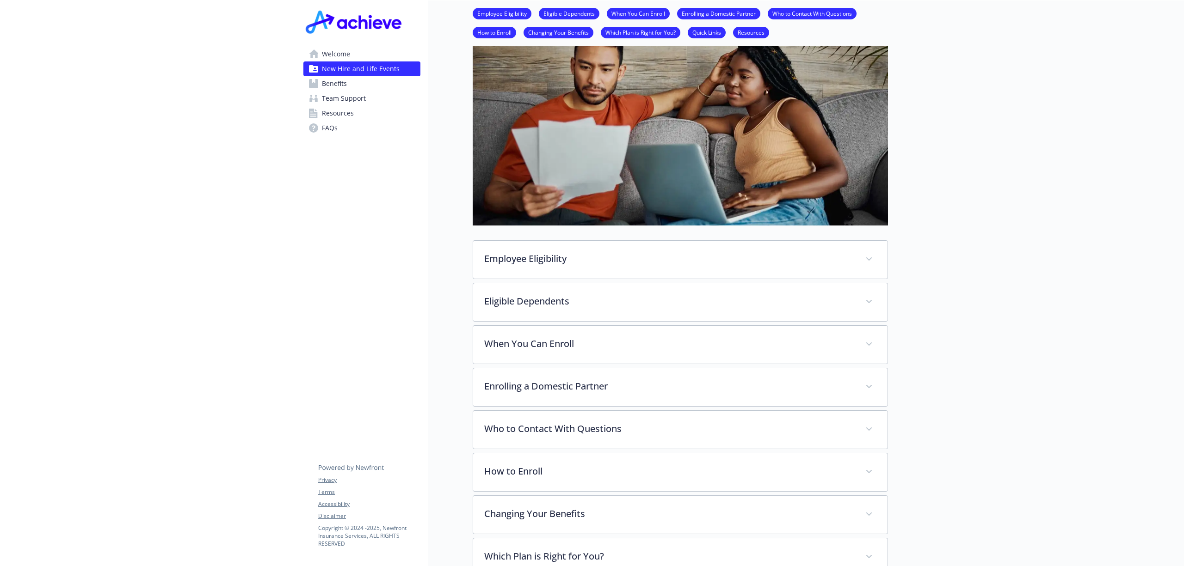 The image size is (1184, 566). What do you see at coordinates (640, 32) in the screenshot?
I see `a: Which Plan is Right for You?` at bounding box center [640, 32].